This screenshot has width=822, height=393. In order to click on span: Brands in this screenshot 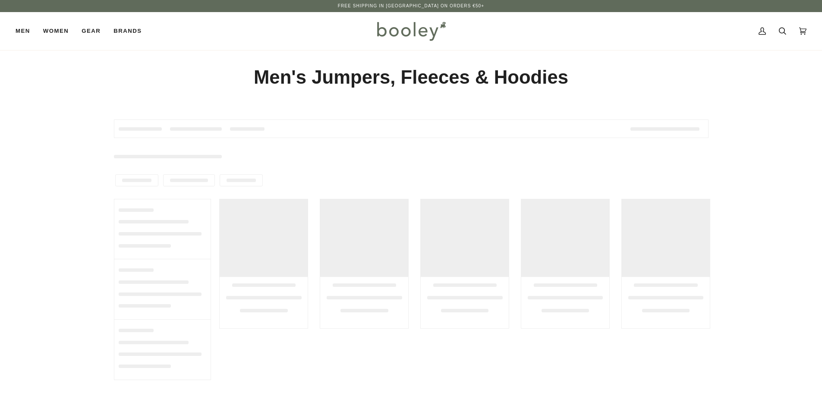, I will do `click(127, 31)`.